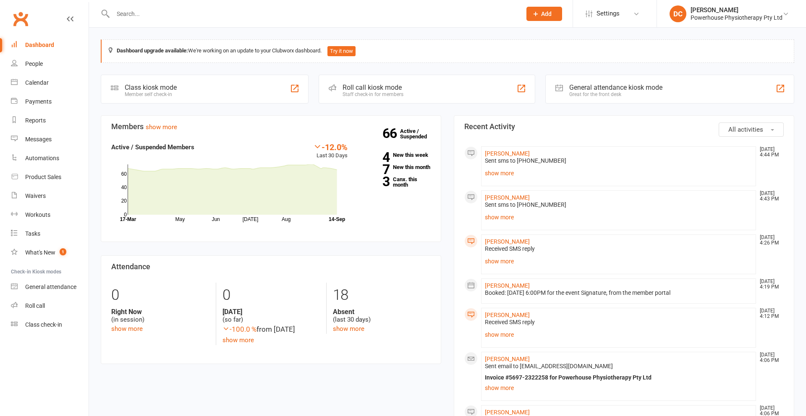 The width and height of the screenshot is (806, 416). What do you see at coordinates (50, 234) in the screenshot?
I see `a: Tasks` at bounding box center [50, 234].